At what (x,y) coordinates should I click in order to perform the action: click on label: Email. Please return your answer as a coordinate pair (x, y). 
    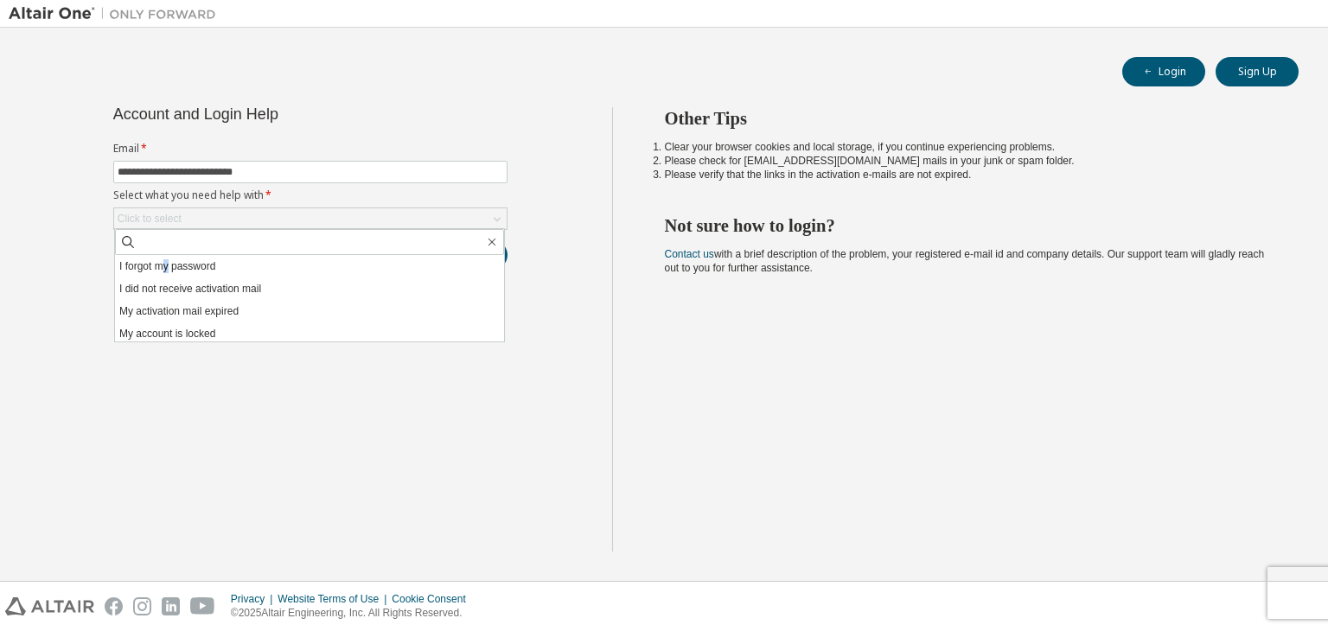
    Looking at the image, I should click on (310, 149).